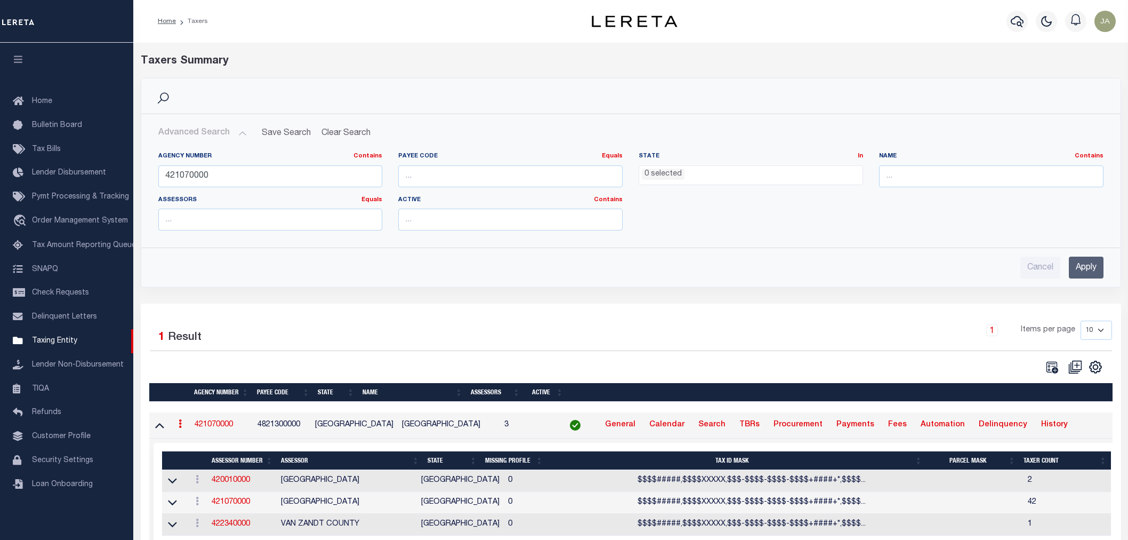  What do you see at coordinates (860, 156) in the screenshot?
I see `a: In` at bounding box center [860, 156].